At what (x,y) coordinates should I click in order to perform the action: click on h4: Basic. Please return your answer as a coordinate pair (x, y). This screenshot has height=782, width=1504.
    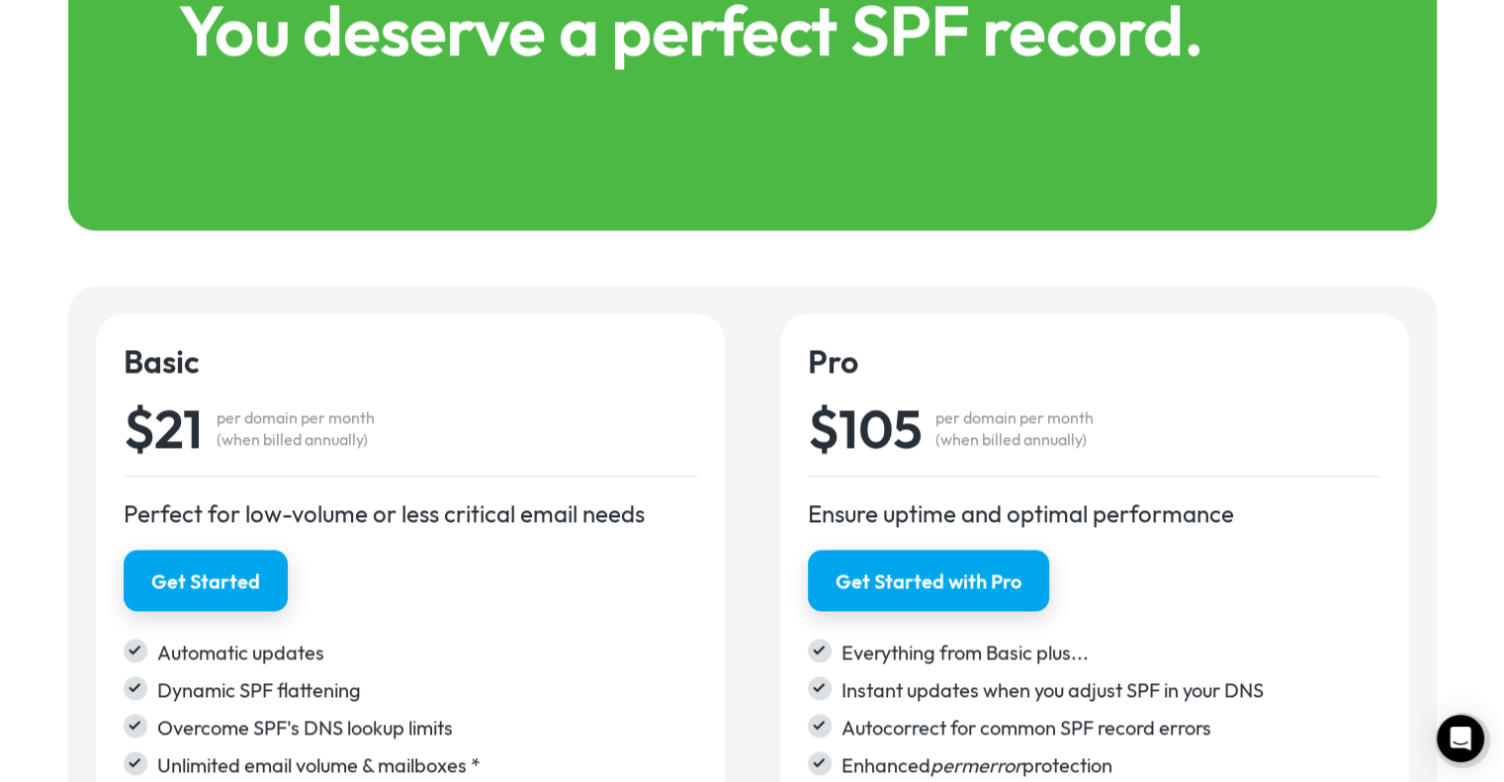
    Looking at the image, I should click on (410, 361).